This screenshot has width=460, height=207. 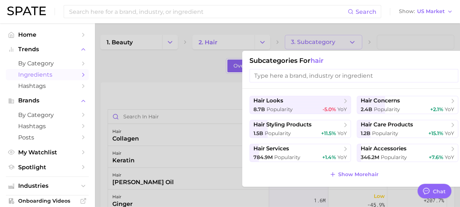 I want to click on span: Industries, so click(x=47, y=186).